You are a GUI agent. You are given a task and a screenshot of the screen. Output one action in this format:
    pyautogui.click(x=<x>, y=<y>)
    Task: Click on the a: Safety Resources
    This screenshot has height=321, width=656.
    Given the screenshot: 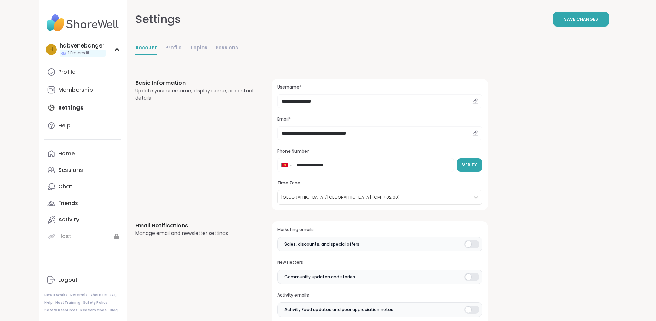 What is the action you would take?
    pyautogui.click(x=61, y=310)
    